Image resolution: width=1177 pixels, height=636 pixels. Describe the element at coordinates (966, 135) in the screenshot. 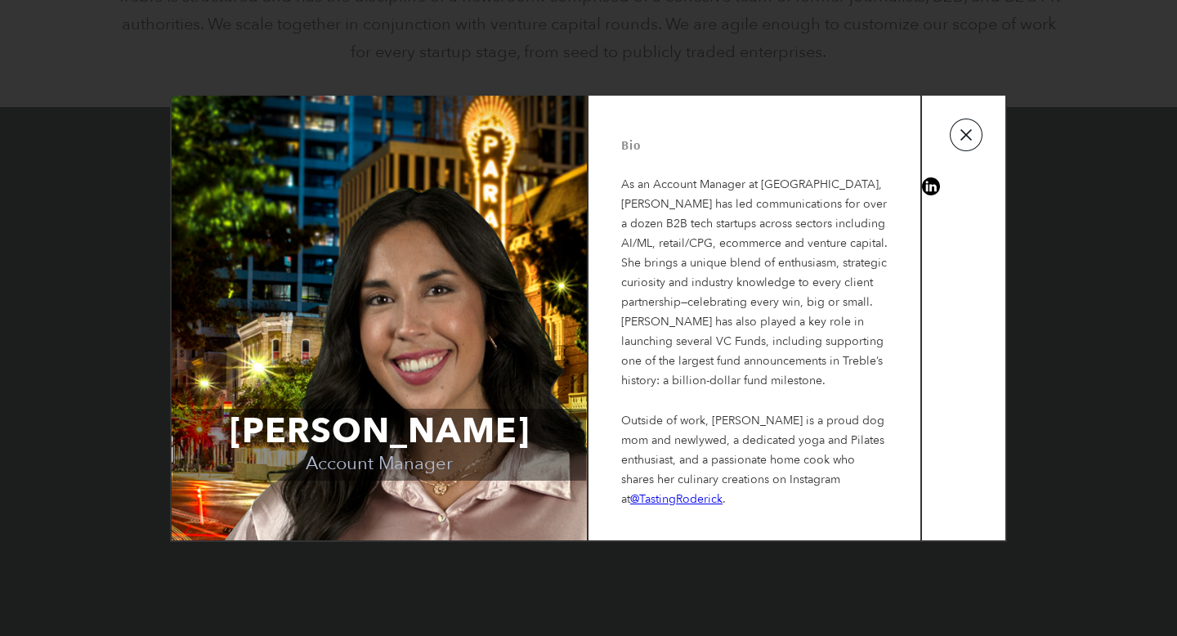

I see `button: Close` at that location.